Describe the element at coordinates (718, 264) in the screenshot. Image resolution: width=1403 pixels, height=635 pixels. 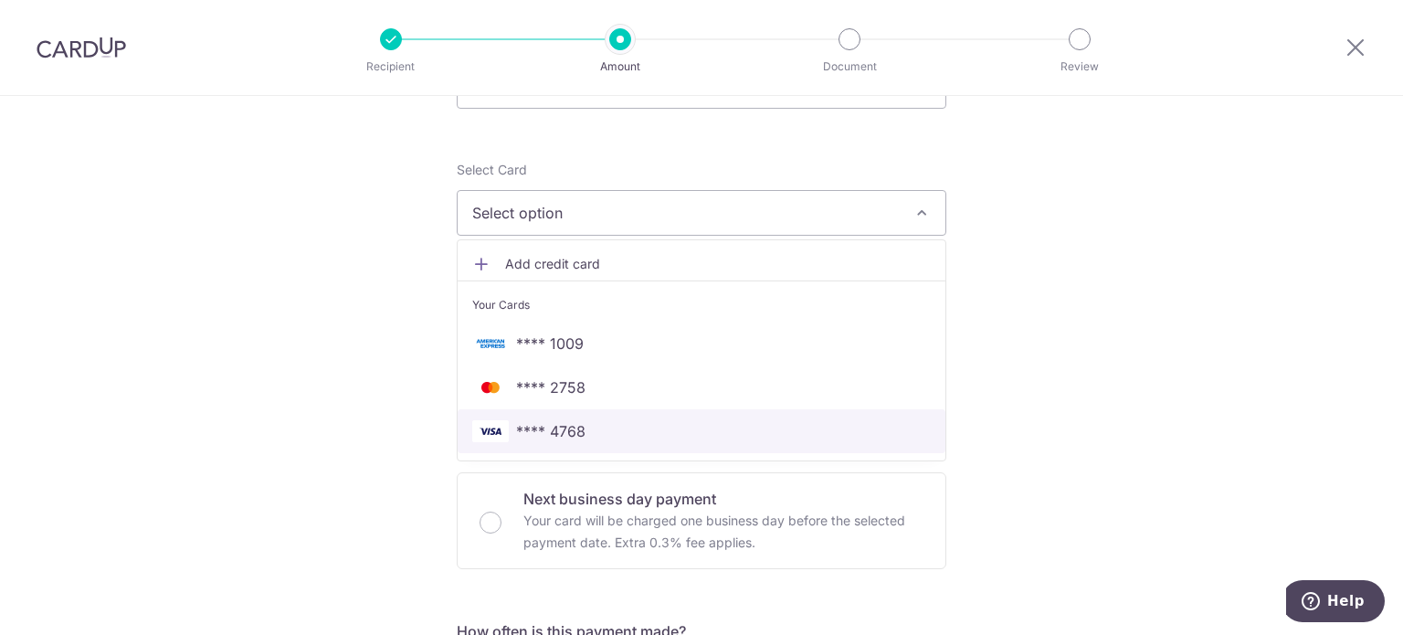
I see `span: Add credit card` at that location.